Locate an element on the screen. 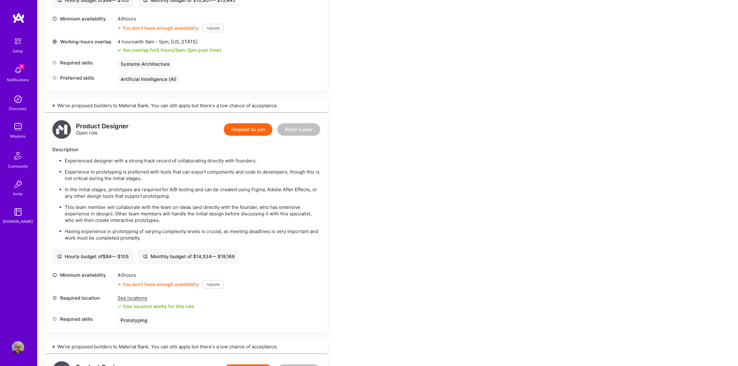  div: Your location works for this role is located at coordinates (156, 306).